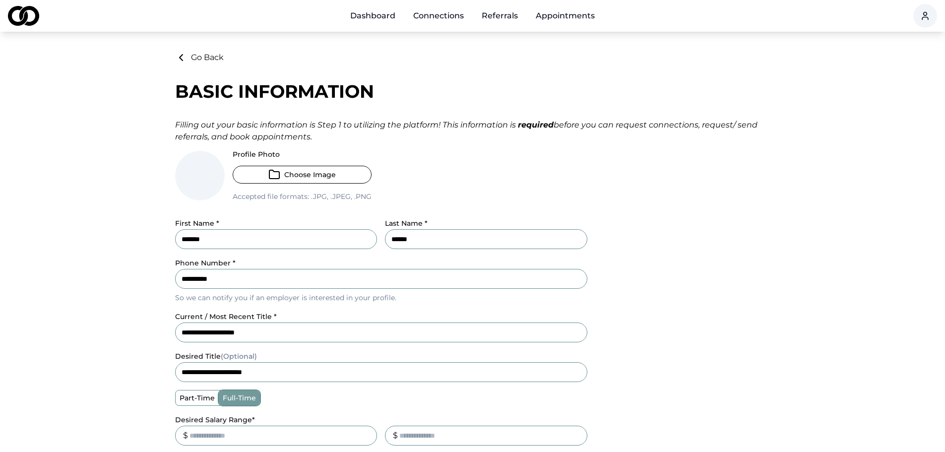 The image size is (945, 452). What do you see at coordinates (473, 131) in the screenshot?
I see `div: Filling out your basic information is Step 1 to utilizing the platform! This information is befor...` at bounding box center [473, 131].